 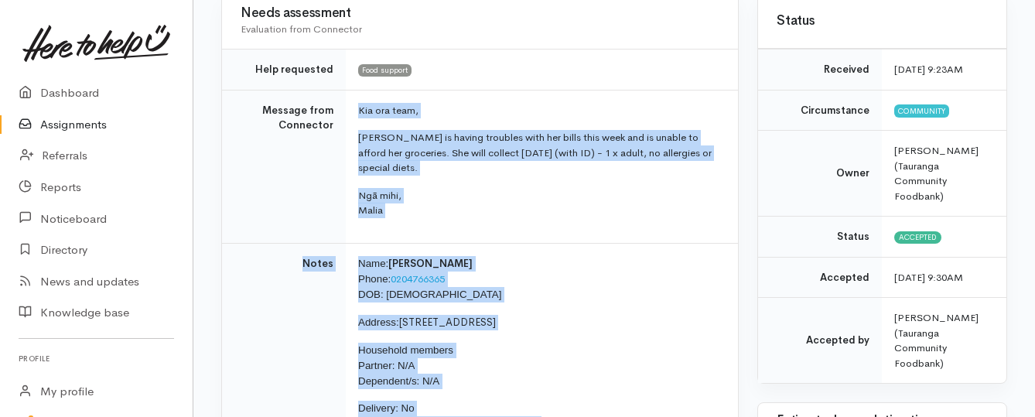 I want to click on span: Household members Partner: N/A Dependent/s: N/A, so click(x=405, y=365).